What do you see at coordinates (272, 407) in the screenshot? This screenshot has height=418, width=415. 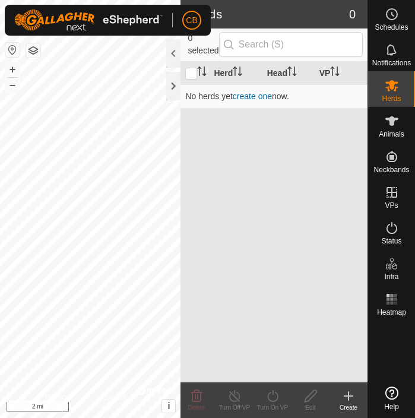 I see `div: Turn On VP` at bounding box center [272, 407].